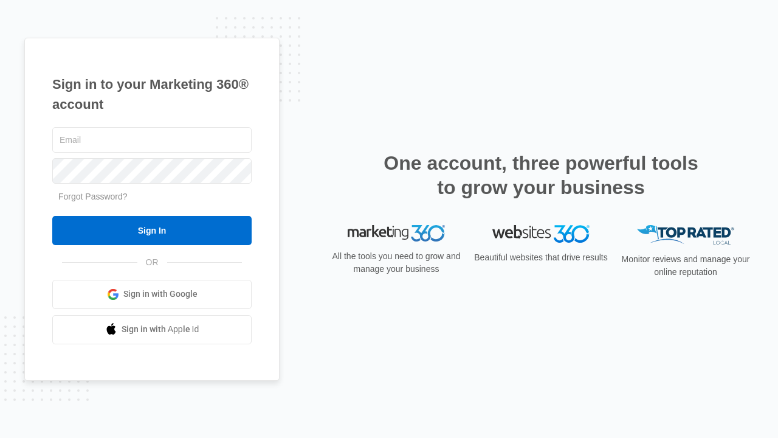 The width and height of the screenshot is (778, 438). I want to click on img: Top Rated Local, so click(686, 235).